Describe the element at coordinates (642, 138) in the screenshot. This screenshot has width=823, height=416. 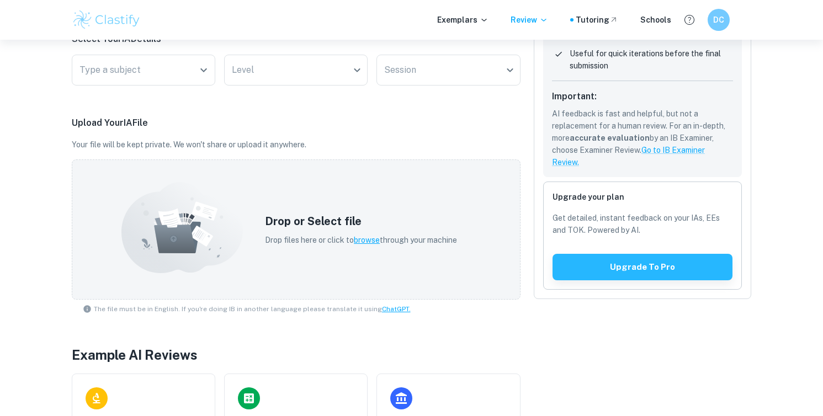
I see `p: AI feedback is fast and helpful, but not a replacement for a human review. For an in-depth, more ...` at that location.